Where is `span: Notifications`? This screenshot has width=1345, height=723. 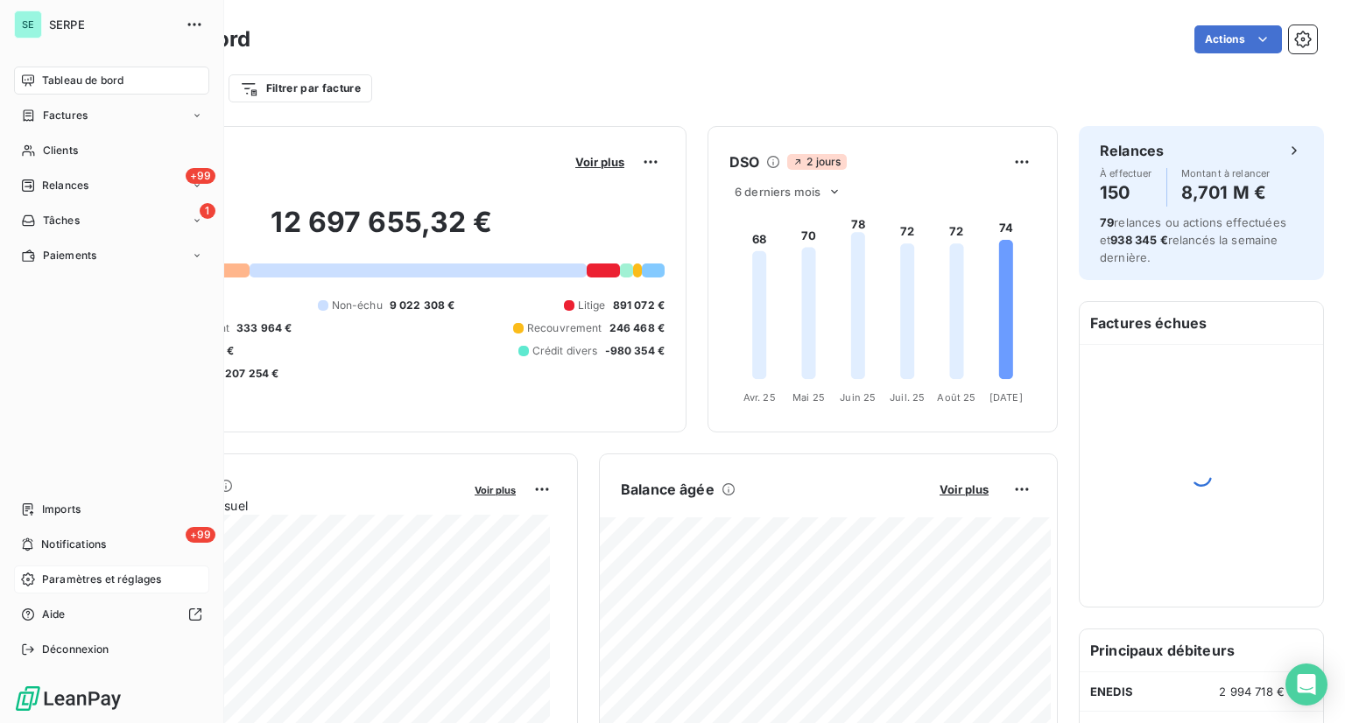
span: Notifications is located at coordinates (74, 544).